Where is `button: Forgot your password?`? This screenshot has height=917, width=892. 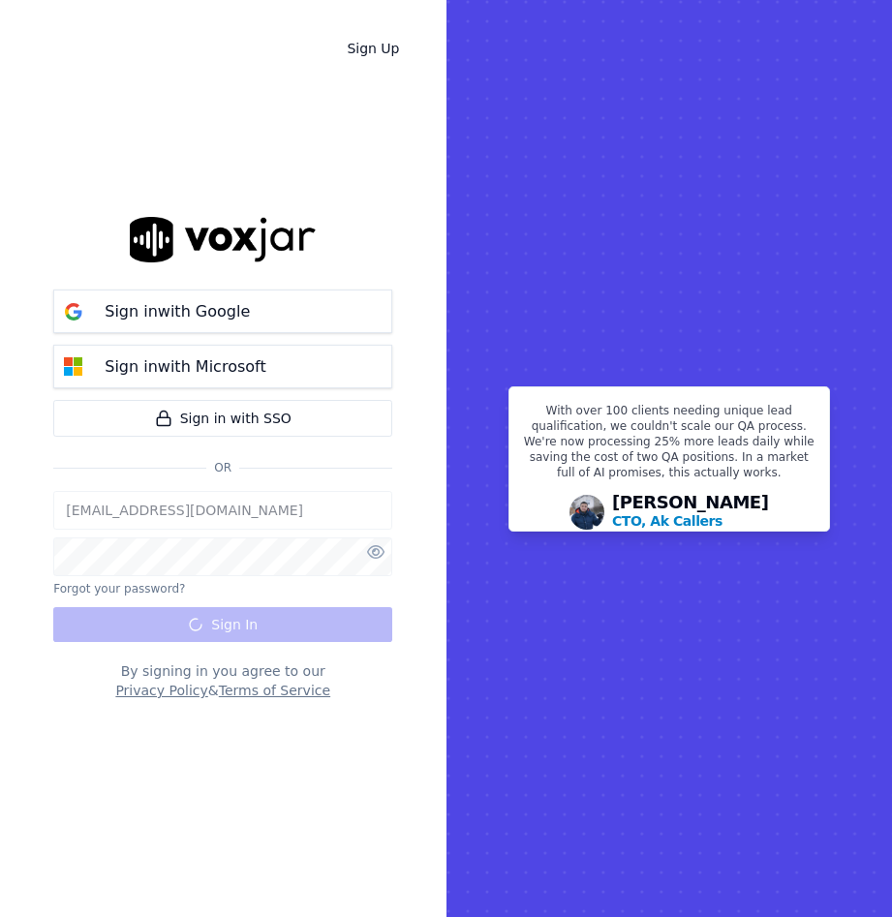 button: Forgot your password? is located at coordinates (119, 589).